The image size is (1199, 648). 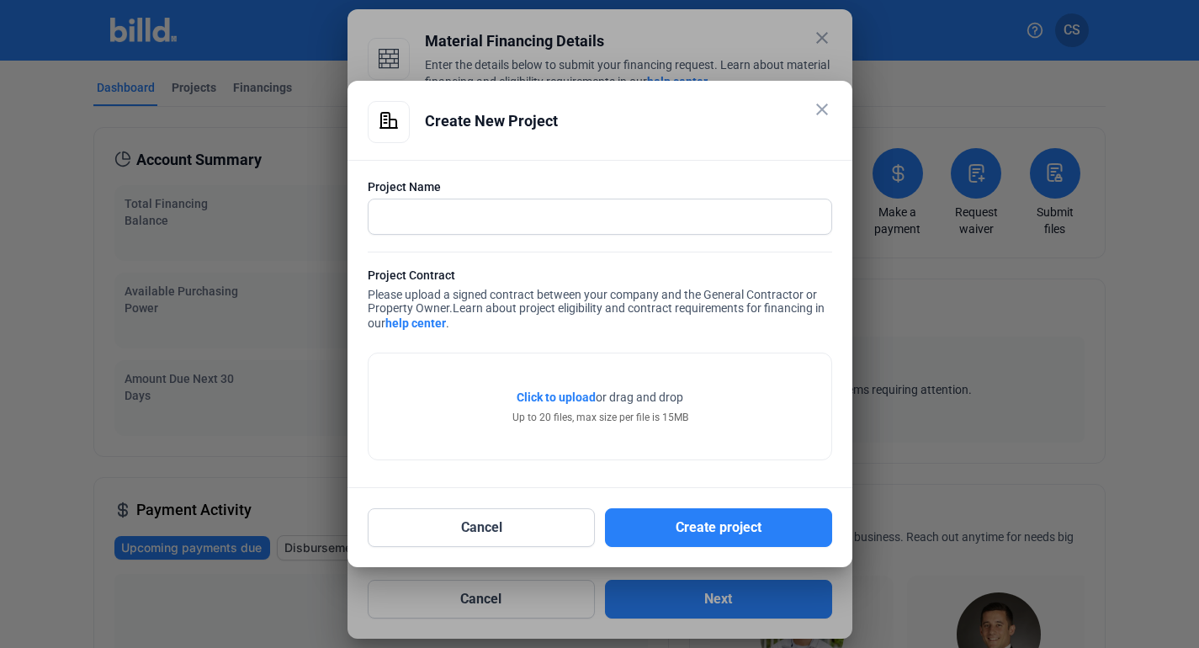 I want to click on div: Create New Project, so click(x=629, y=121).